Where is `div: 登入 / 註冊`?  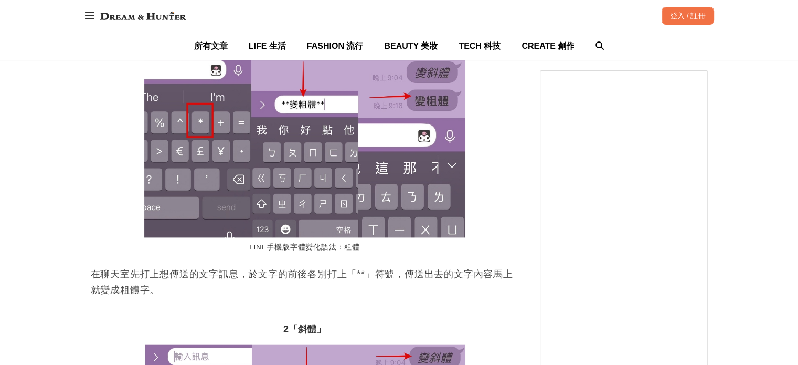 div: 登入 / 註冊 is located at coordinates (688, 16).